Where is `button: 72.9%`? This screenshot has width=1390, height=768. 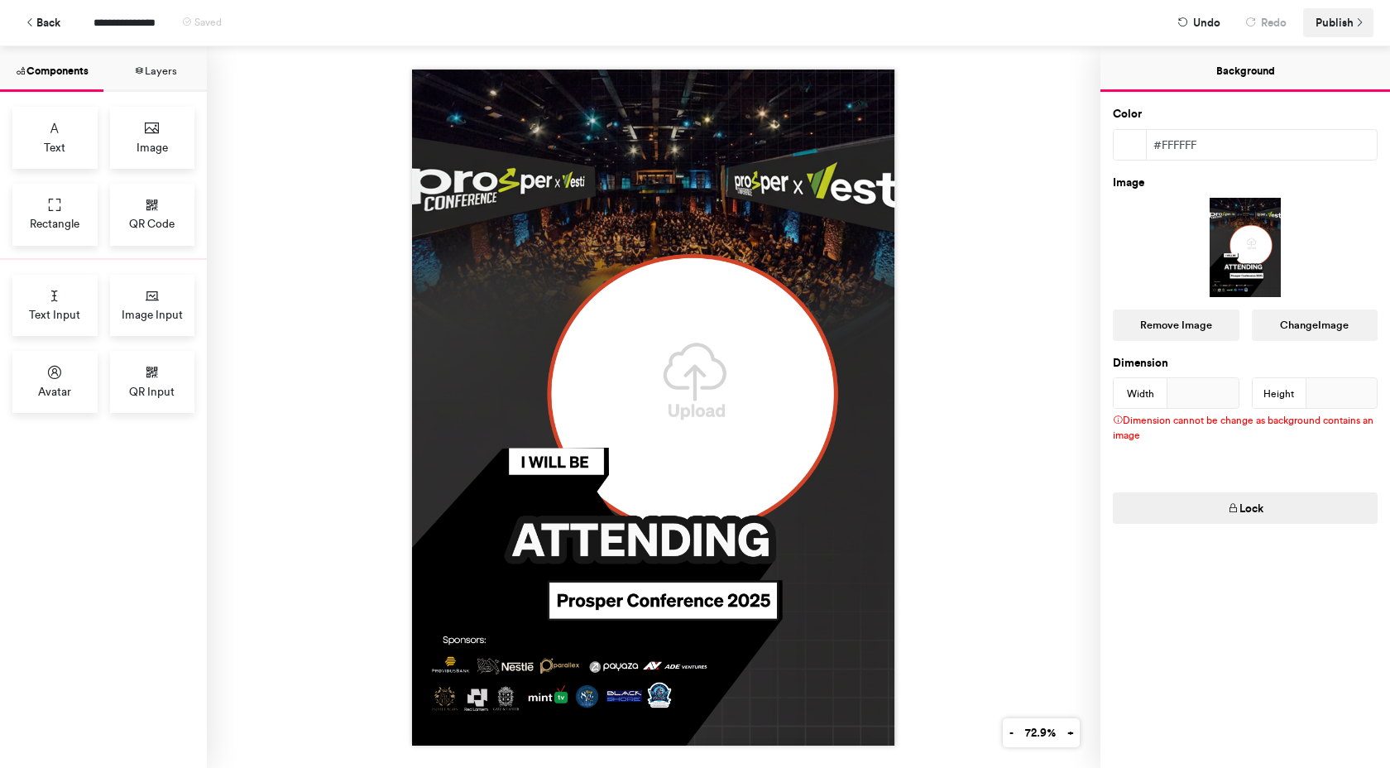 button: 72.9% is located at coordinates (1040, 732).